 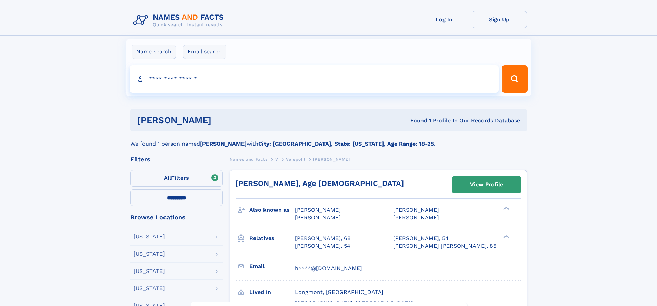 What do you see at coordinates (272, 238) in the screenshot?
I see `h3: Relatives` at bounding box center [272, 238].